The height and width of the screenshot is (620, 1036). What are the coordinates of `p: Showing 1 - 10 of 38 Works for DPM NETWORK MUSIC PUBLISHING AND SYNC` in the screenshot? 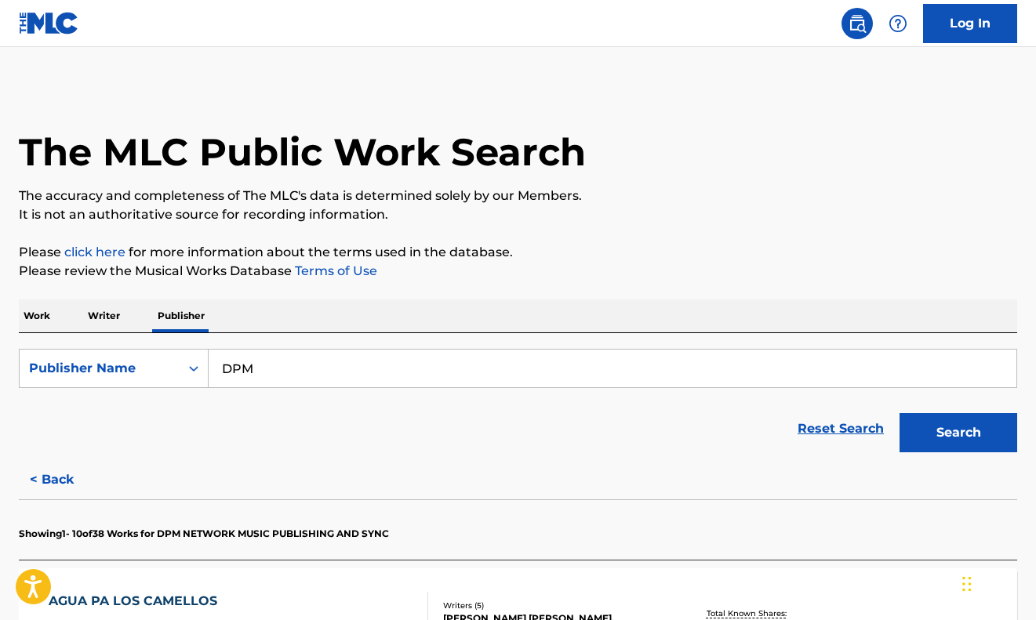 It's located at (204, 534).